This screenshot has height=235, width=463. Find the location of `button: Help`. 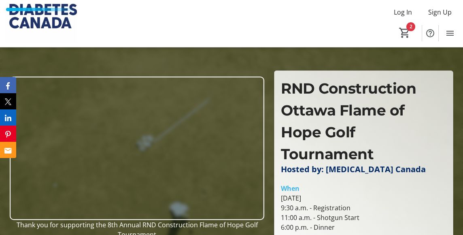

button: Help is located at coordinates (430, 33).